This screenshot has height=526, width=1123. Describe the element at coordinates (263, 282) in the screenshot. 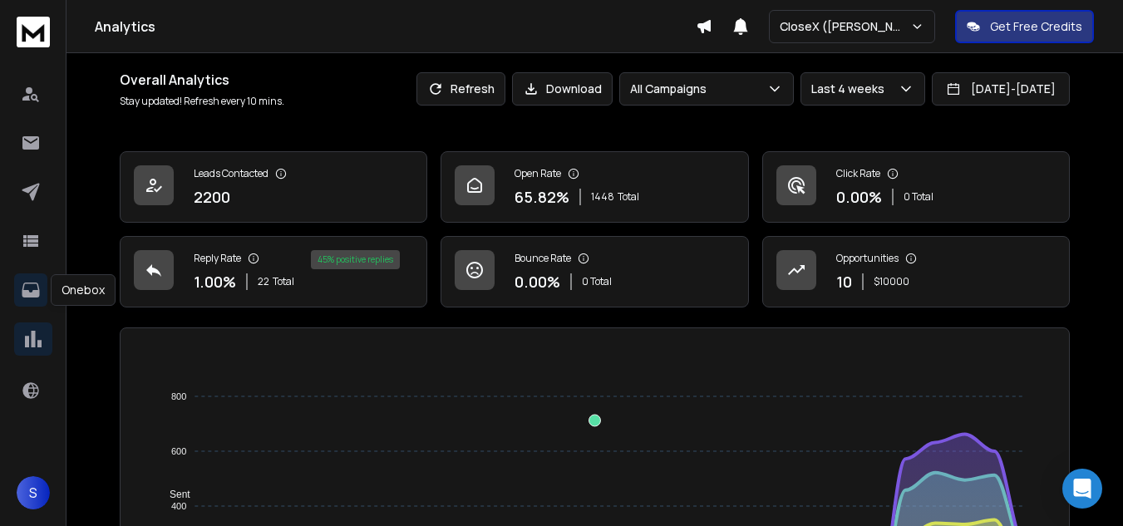

I see `span: 22` at that location.